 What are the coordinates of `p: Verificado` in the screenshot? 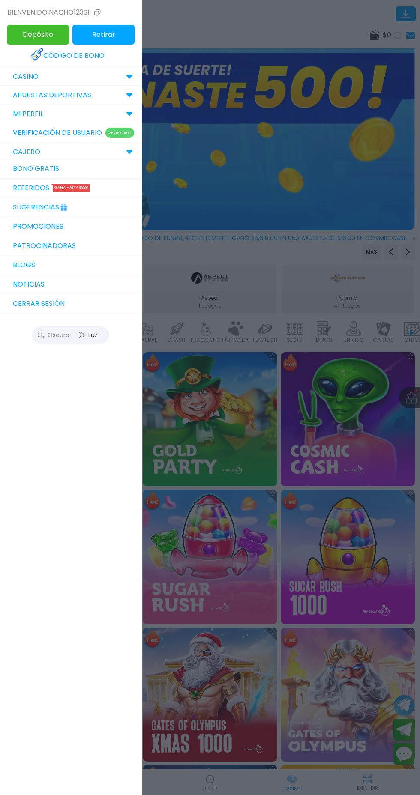 It's located at (119, 133).